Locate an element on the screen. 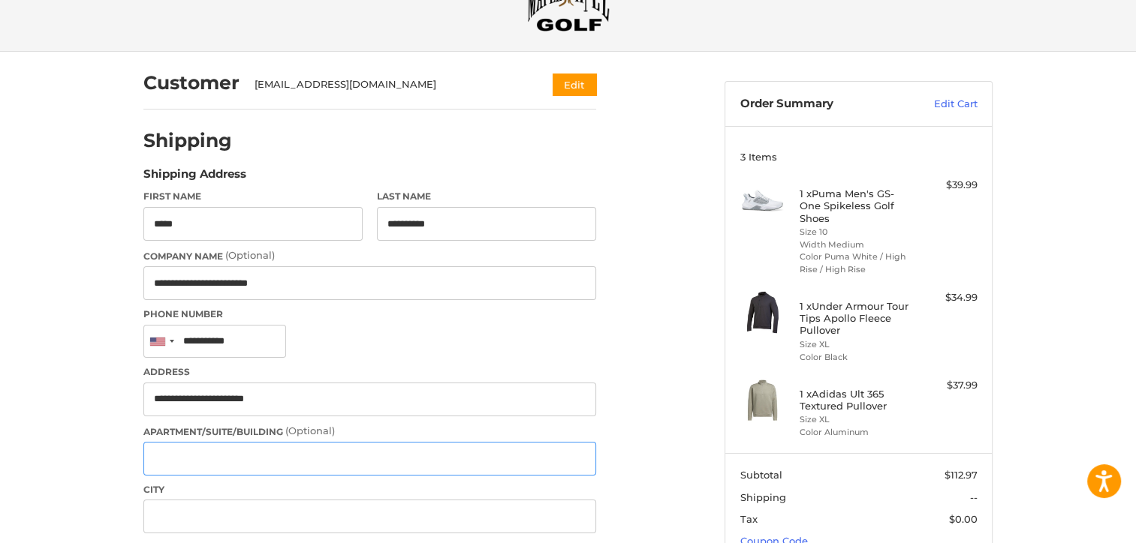  li: Color Puma White / High Rise / High Rise is located at coordinates (856, 263).